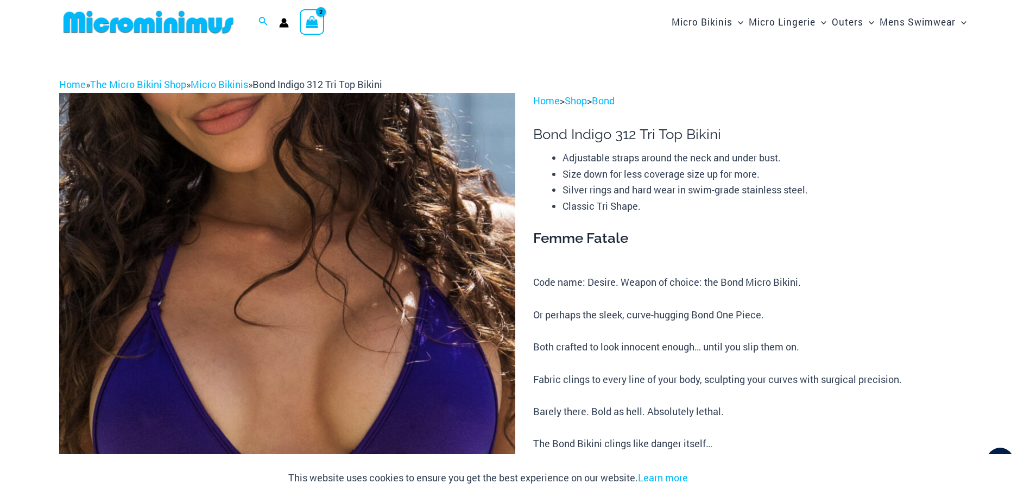 This screenshot has width=1030, height=502. I want to click on a: Bond, so click(603, 100).